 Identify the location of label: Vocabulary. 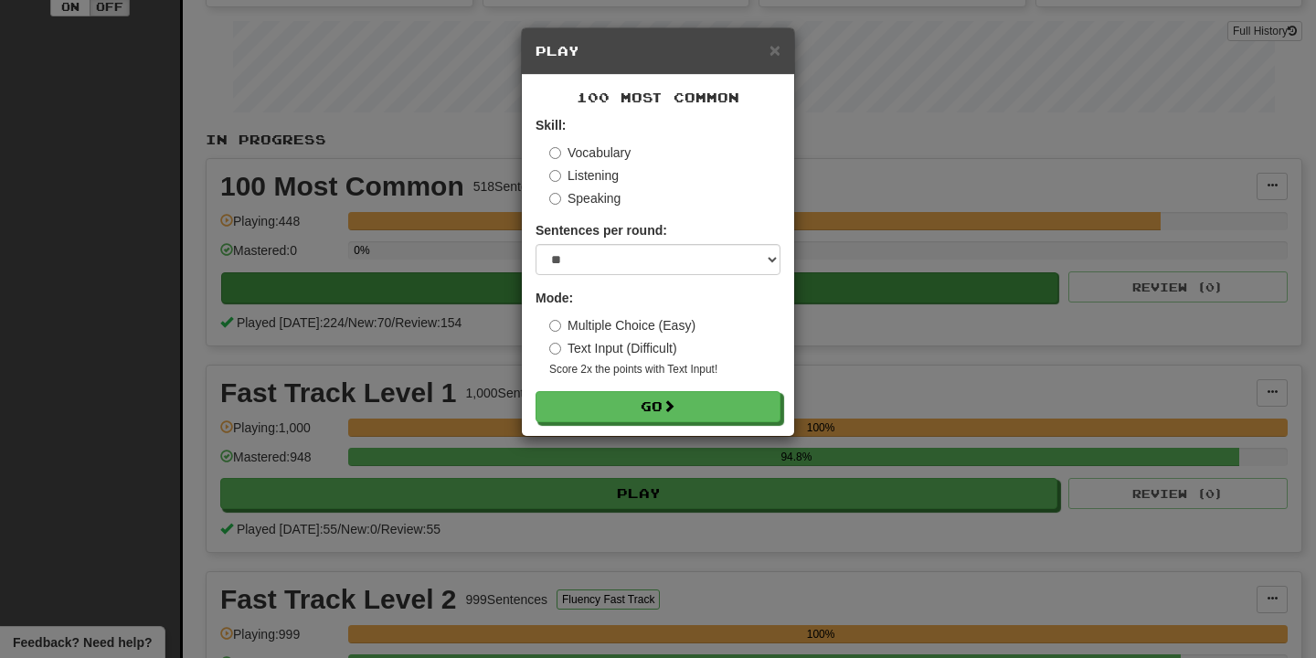
(589, 153).